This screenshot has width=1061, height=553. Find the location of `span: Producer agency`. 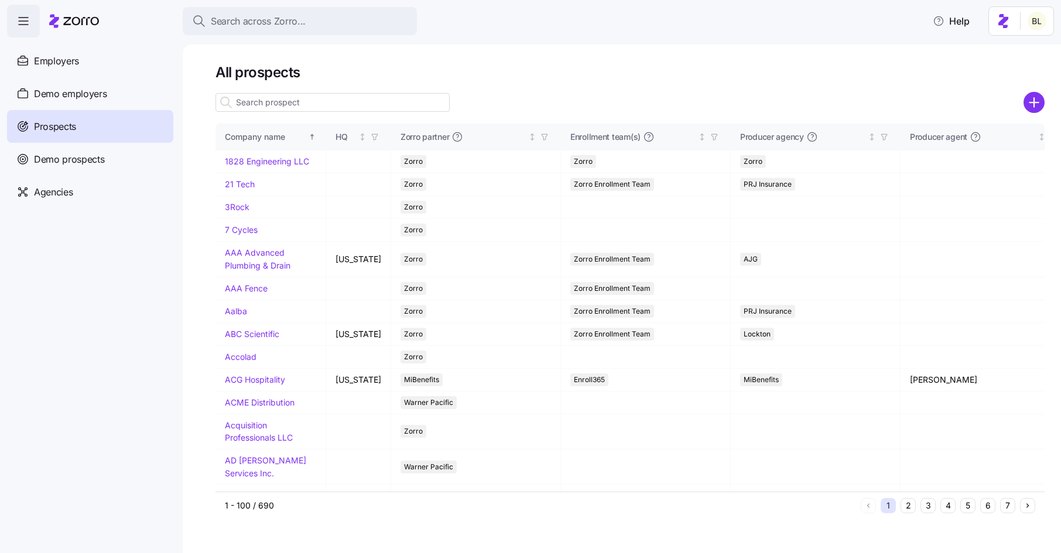

span: Producer agency is located at coordinates (772, 137).